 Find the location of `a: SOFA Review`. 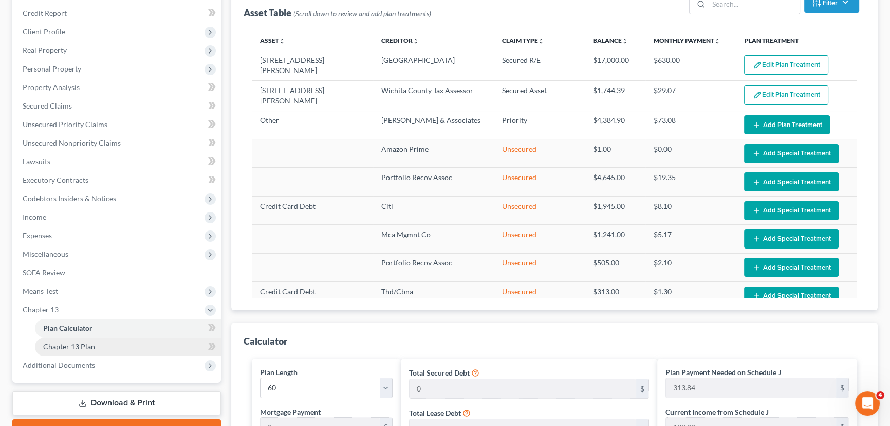

a: SOFA Review is located at coordinates (118, 272).